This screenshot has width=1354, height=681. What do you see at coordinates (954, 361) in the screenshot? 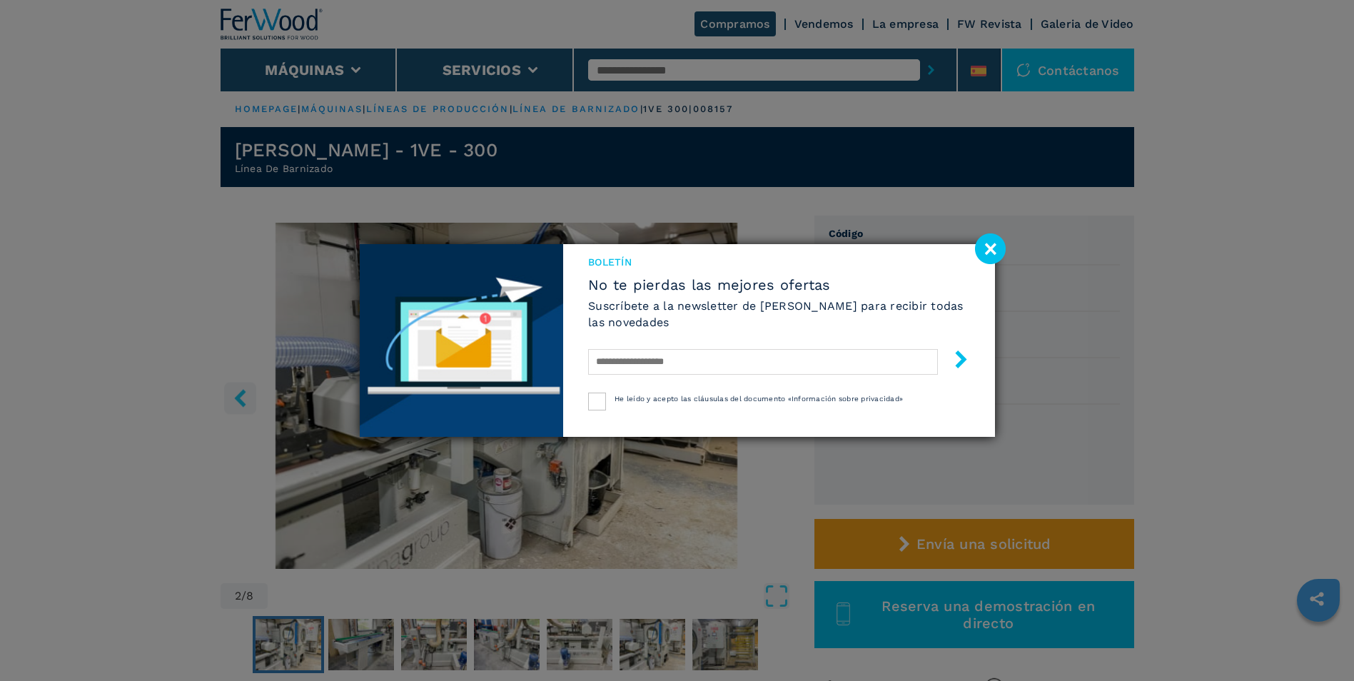
I see `button: submit-button` at bounding box center [954, 361].